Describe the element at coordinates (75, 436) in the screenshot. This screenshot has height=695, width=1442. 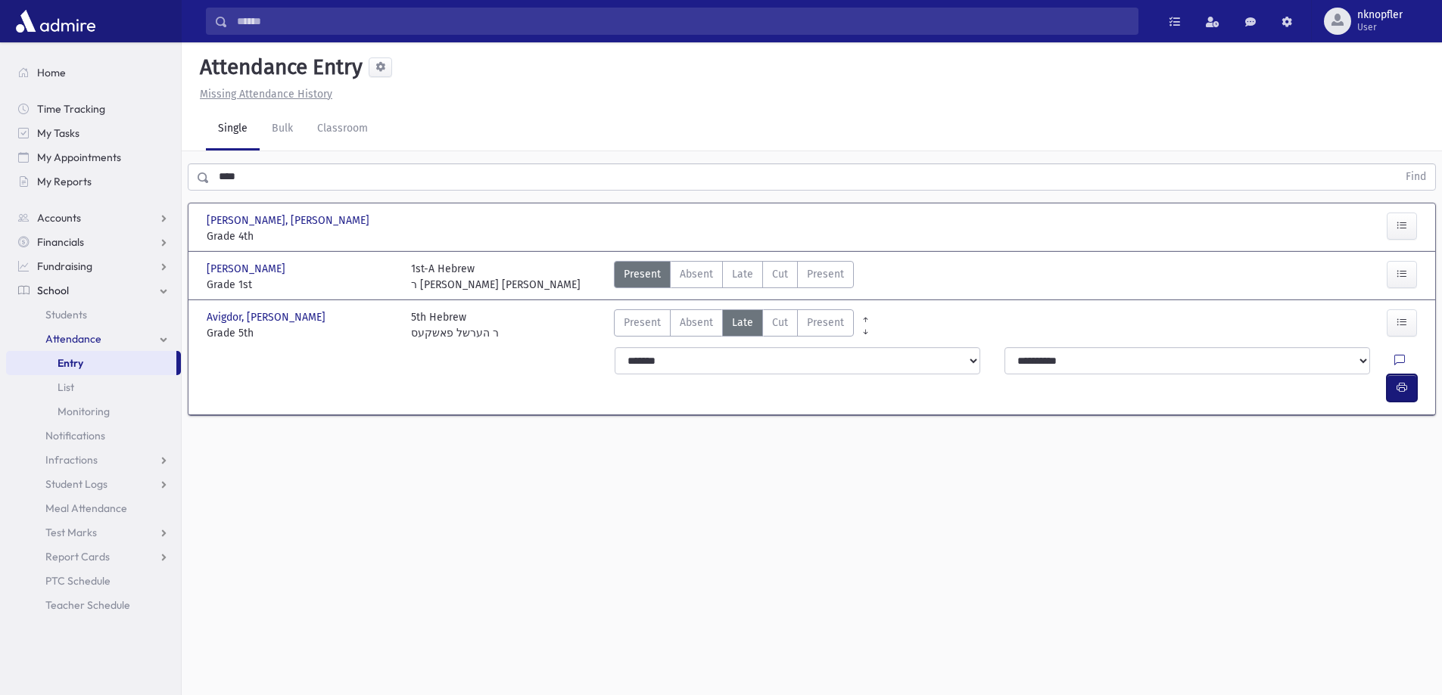
I see `span: Notifications` at that location.